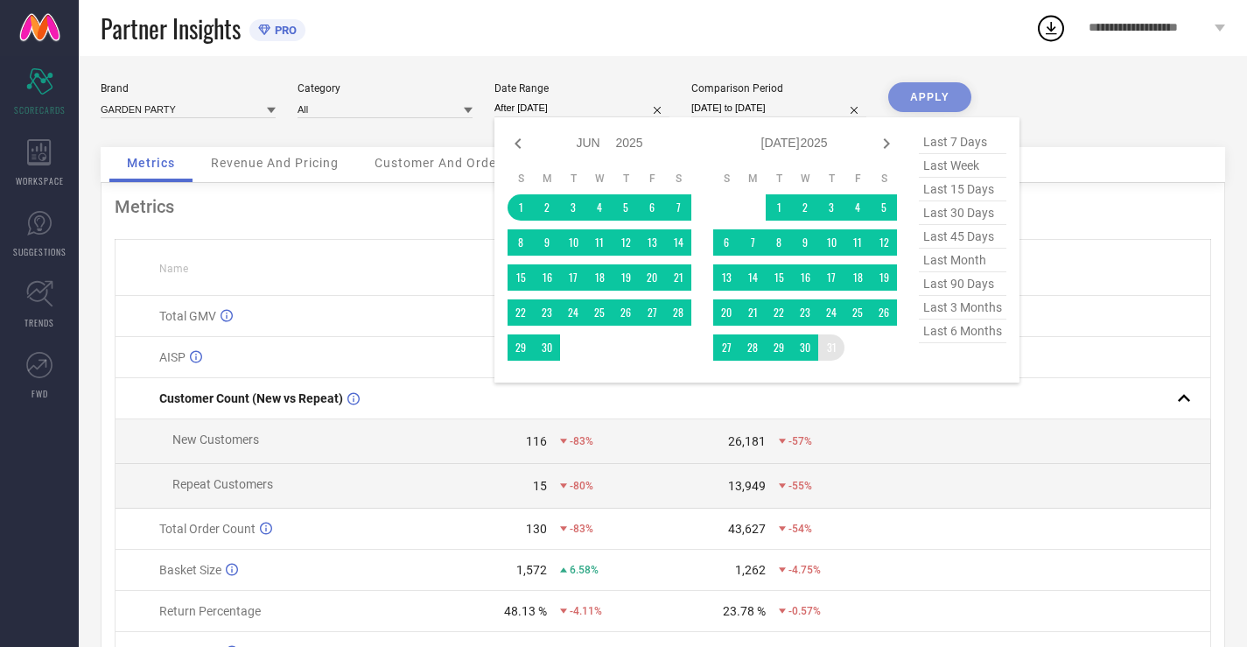 This screenshot has height=647, width=1247. What do you see at coordinates (884, 277) in the screenshot?
I see `td: Sat Jul 19 2025` at bounding box center [884, 277].